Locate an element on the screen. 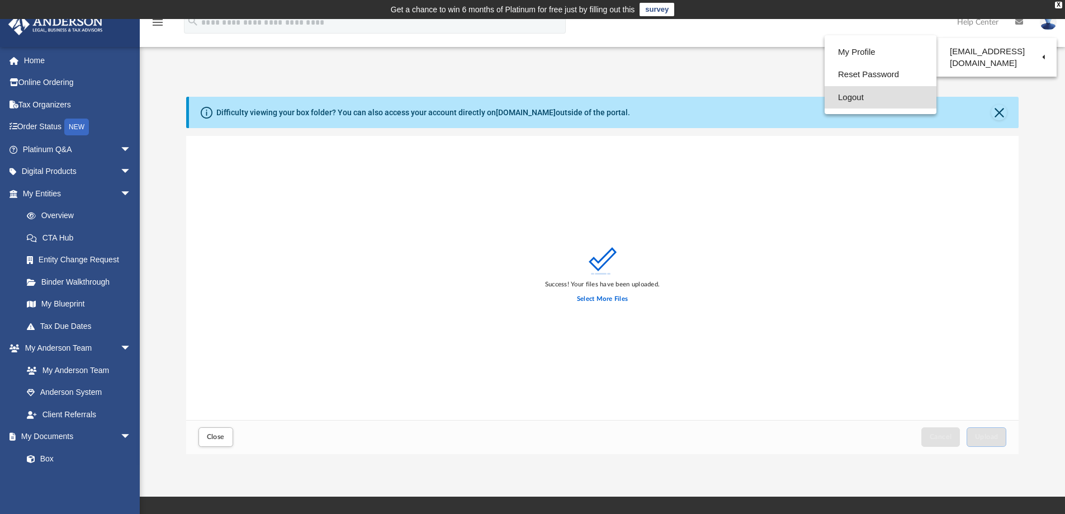  a: Overview is located at coordinates (82, 216).